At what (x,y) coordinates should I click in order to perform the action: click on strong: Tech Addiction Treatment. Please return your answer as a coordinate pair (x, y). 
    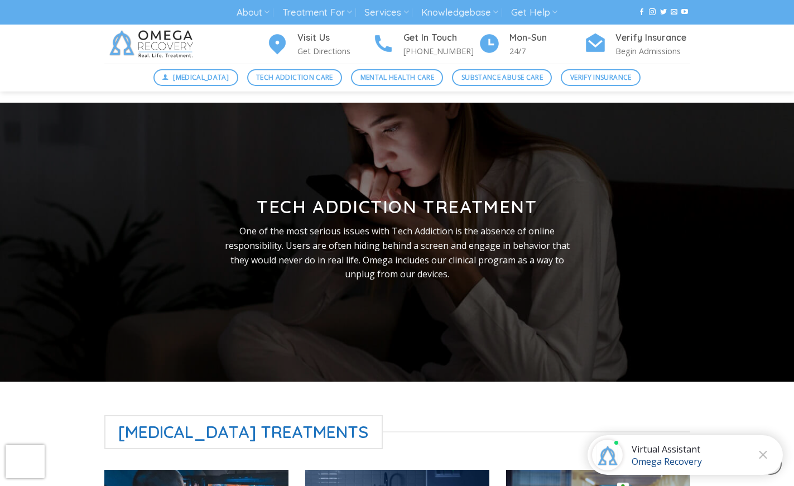
    Looking at the image, I should click on (397, 207).